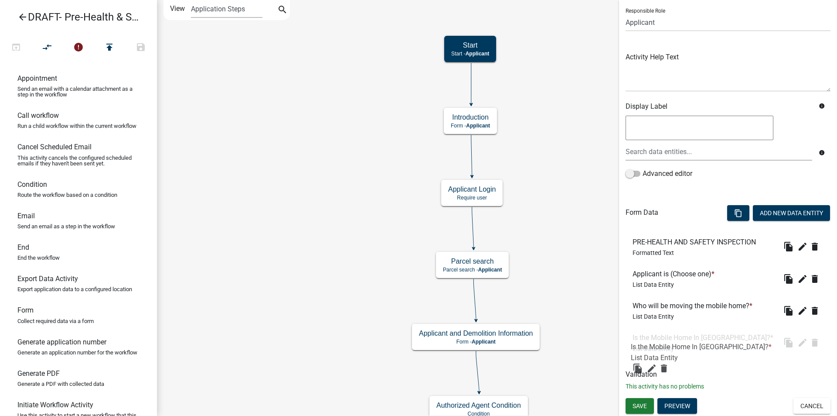 The height and width of the screenshot is (416, 837). Describe the element at coordinates (78, 48) in the screenshot. I see `button: 3 problems in this workflow` at that location.